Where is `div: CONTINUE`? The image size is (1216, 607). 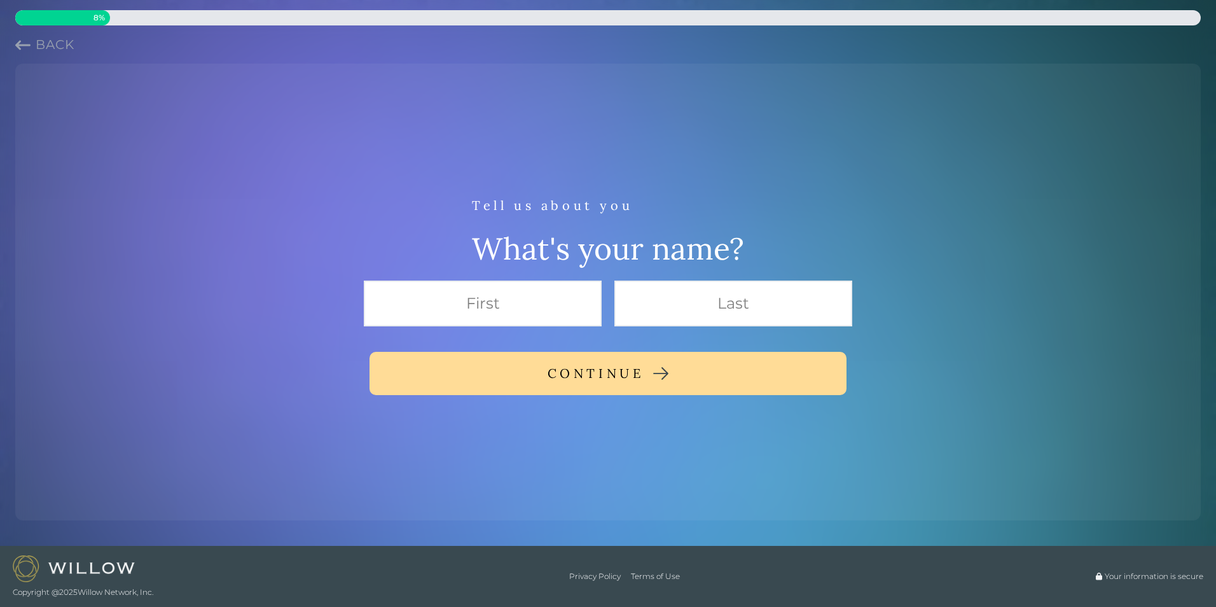
div: CONTINUE is located at coordinates (596, 373).